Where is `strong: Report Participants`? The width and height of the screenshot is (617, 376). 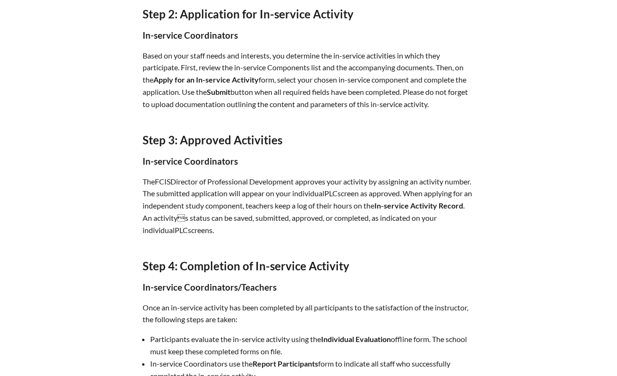 strong: Report Participants is located at coordinates (285, 363).